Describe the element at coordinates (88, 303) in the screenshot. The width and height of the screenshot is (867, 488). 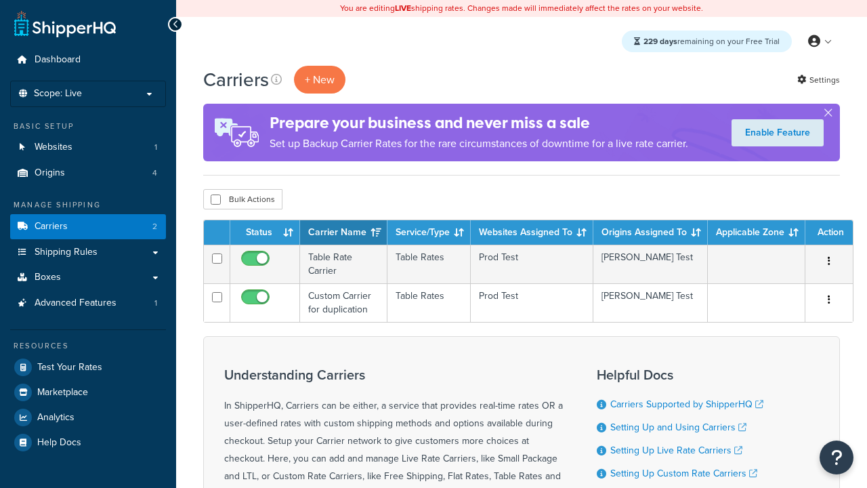
I see `a: Advanced Features 1` at that location.